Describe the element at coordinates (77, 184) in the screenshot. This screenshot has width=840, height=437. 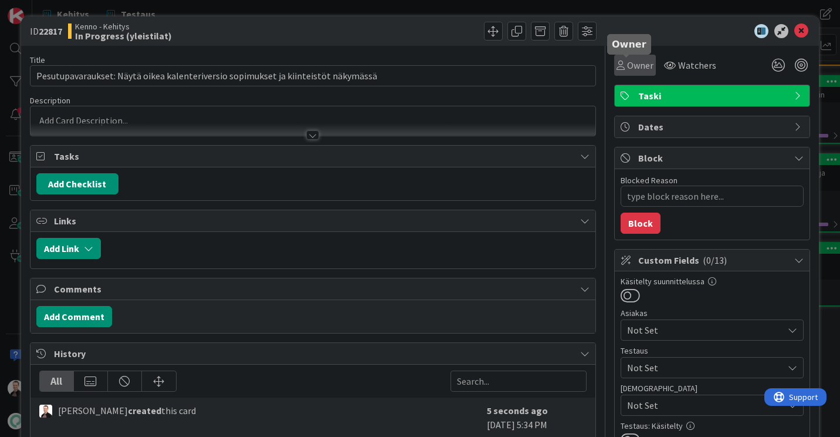
I see `button: Add Checklist` at that location.